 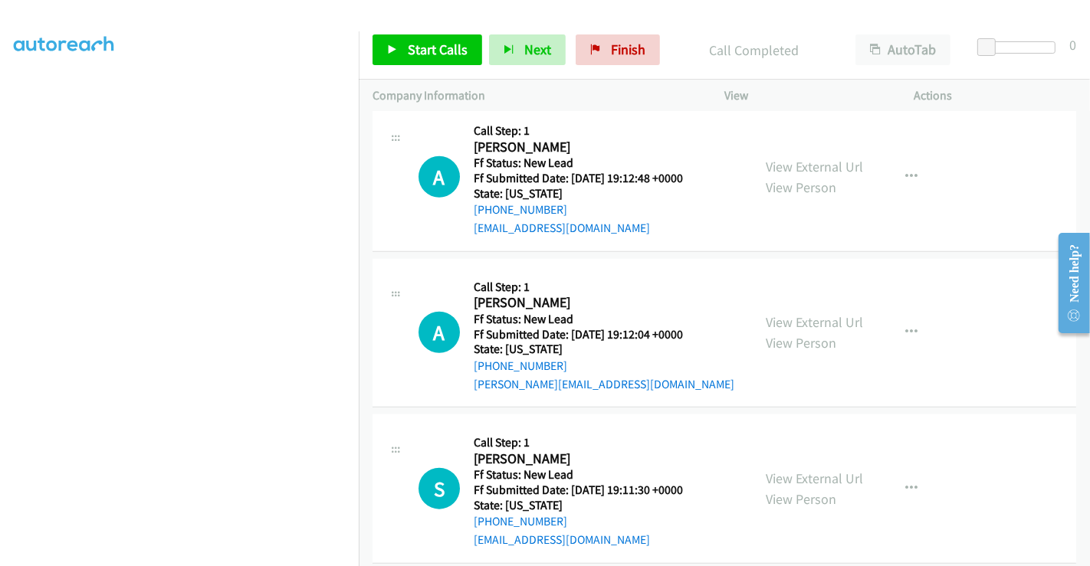 What do you see at coordinates (527, 50) in the screenshot?
I see `button: Next` at bounding box center [527, 50].